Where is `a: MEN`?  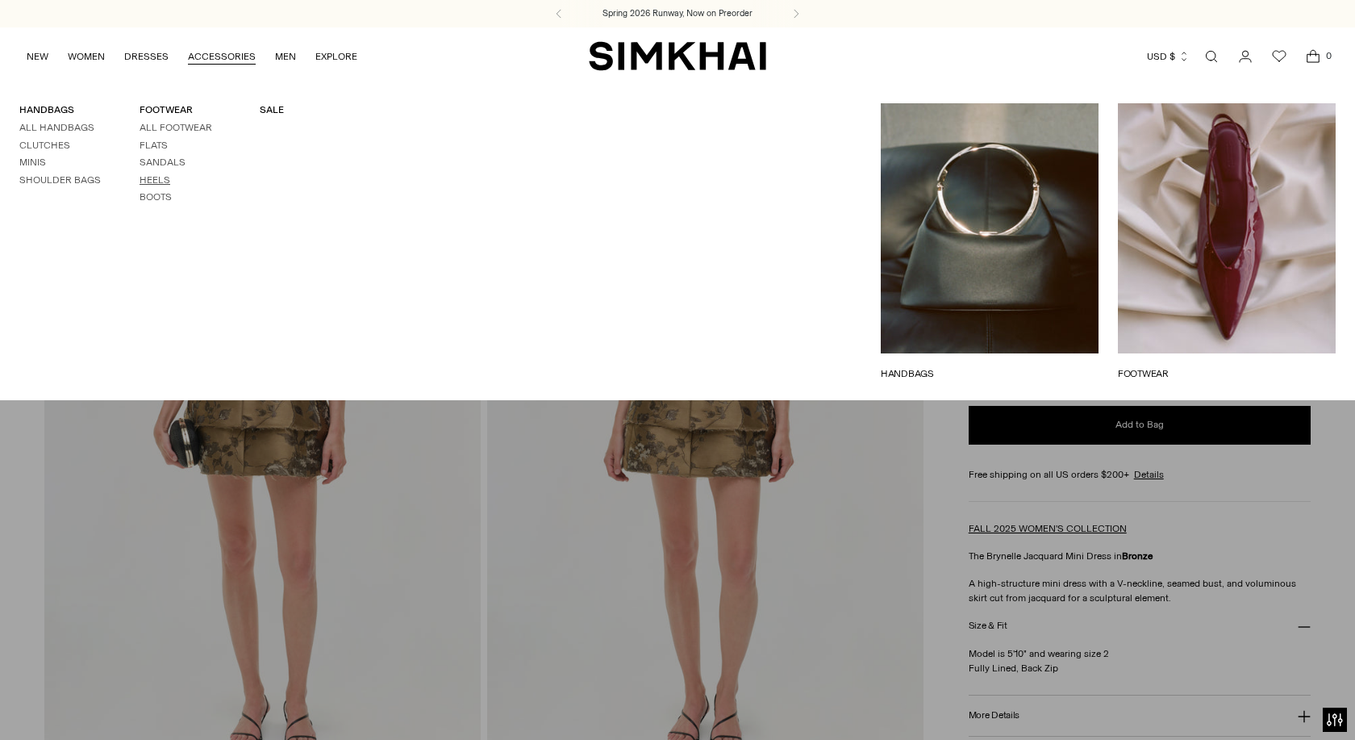 a: MEN is located at coordinates (286, 56).